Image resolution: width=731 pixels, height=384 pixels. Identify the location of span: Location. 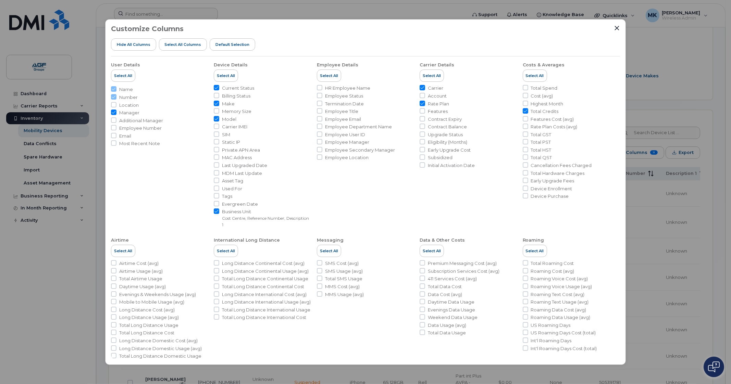
(129, 105).